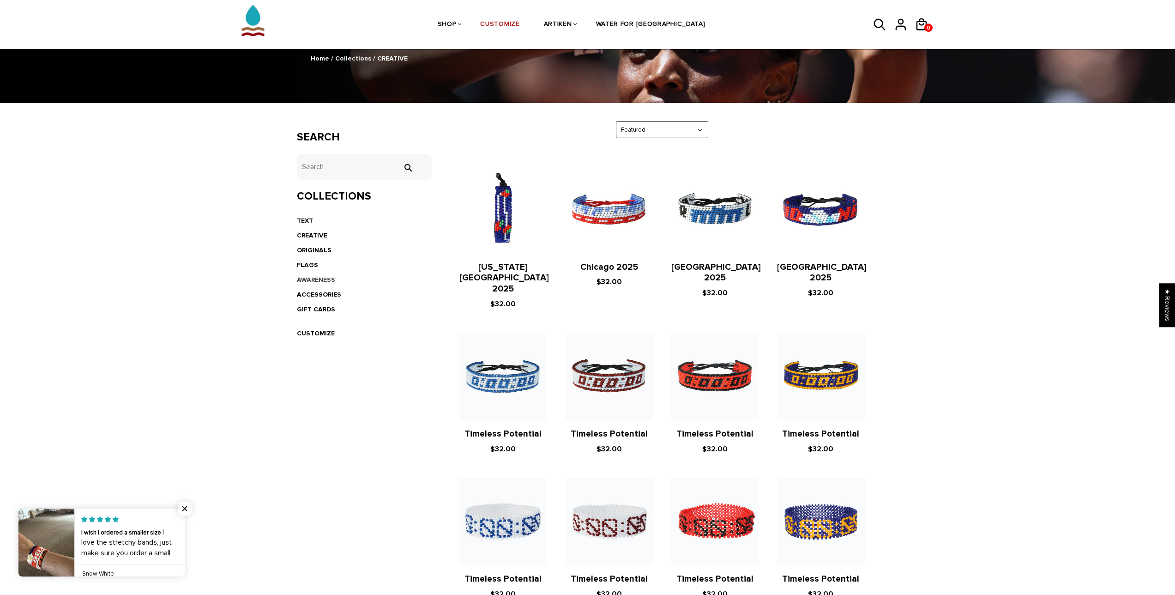 Image resolution: width=1175 pixels, height=595 pixels. What do you see at coordinates (353, 58) in the screenshot?
I see `a: Collections` at bounding box center [353, 58].